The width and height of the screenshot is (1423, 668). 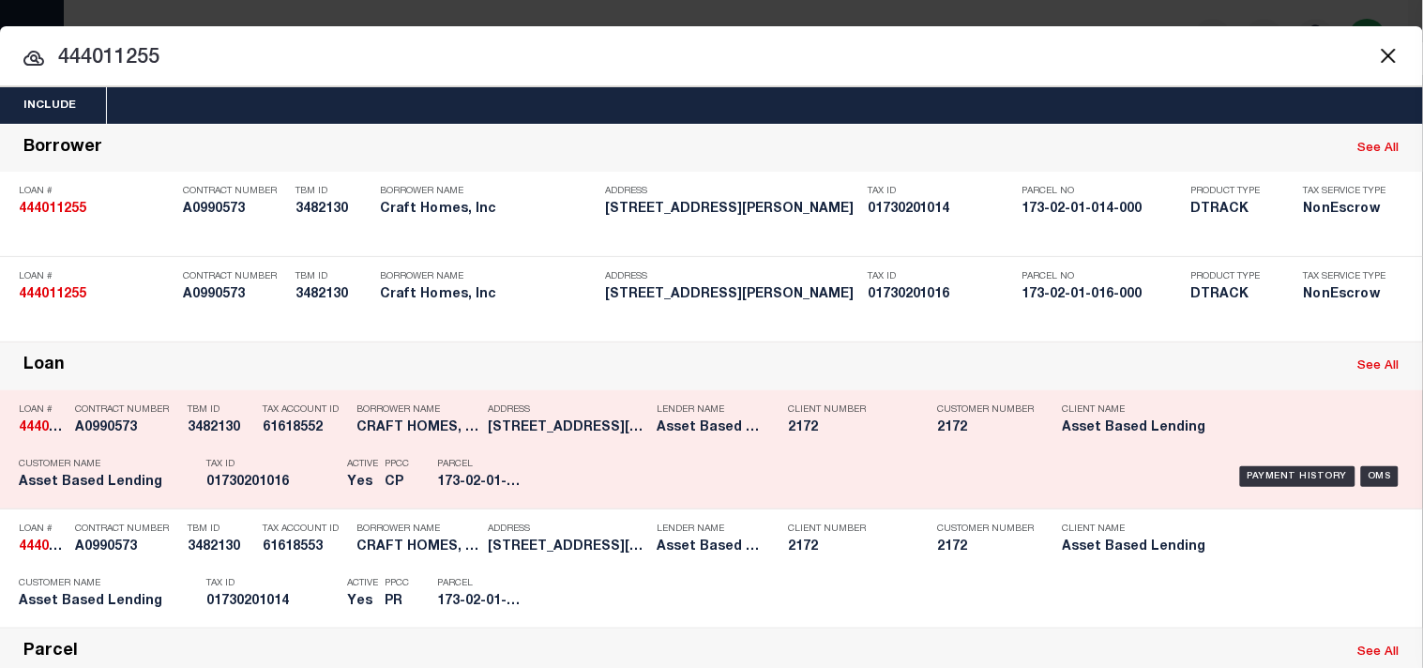 What do you see at coordinates (1380, 476) in the screenshot?
I see `div: OMS` at bounding box center [1380, 476].